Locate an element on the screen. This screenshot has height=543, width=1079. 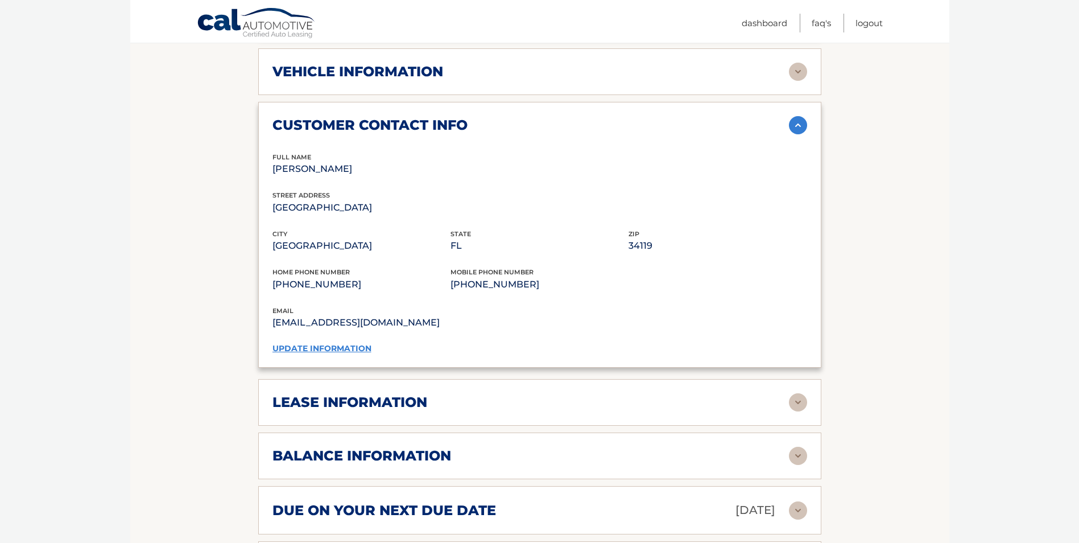
a: Cal Automotive is located at coordinates (257, 24).